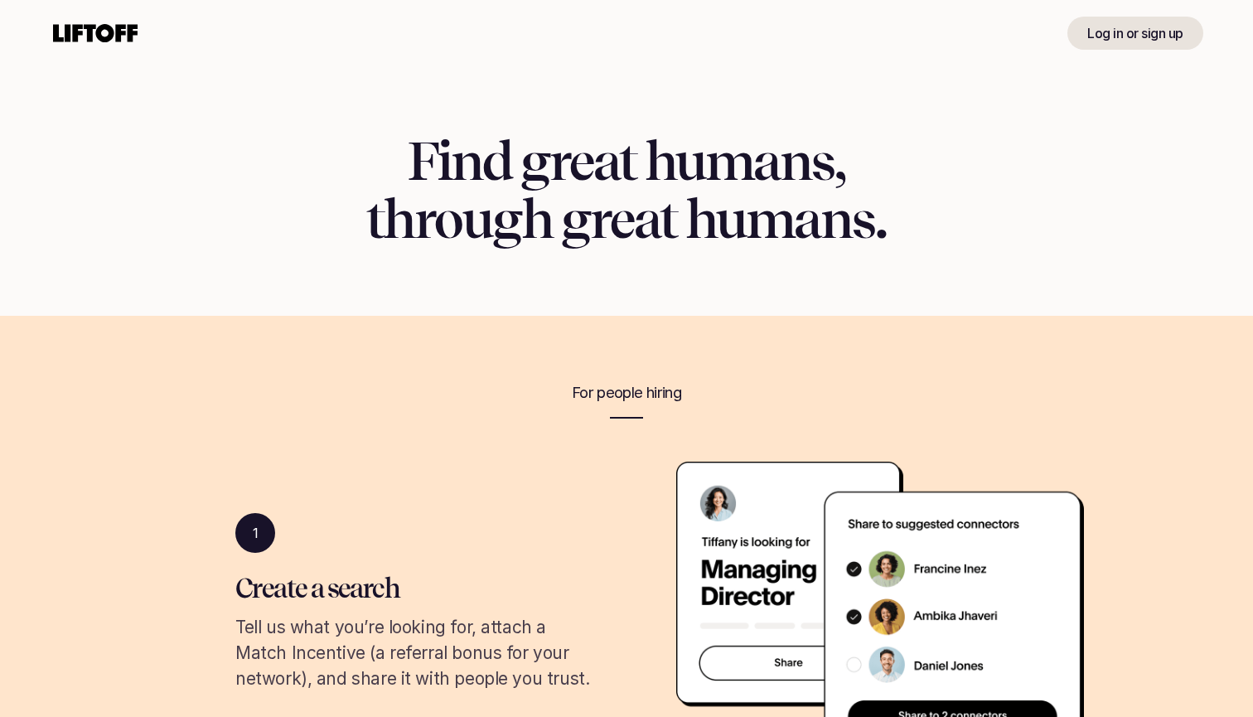 The width and height of the screenshot is (1253, 717). I want to click on p: 1, so click(255, 533).